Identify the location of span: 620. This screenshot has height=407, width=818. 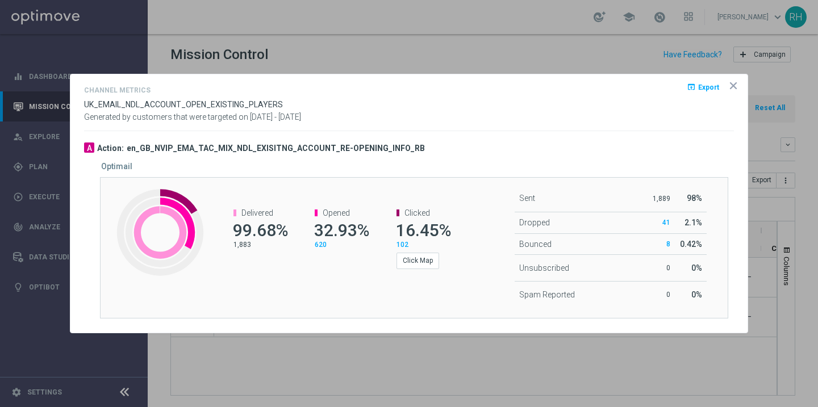
(320, 245).